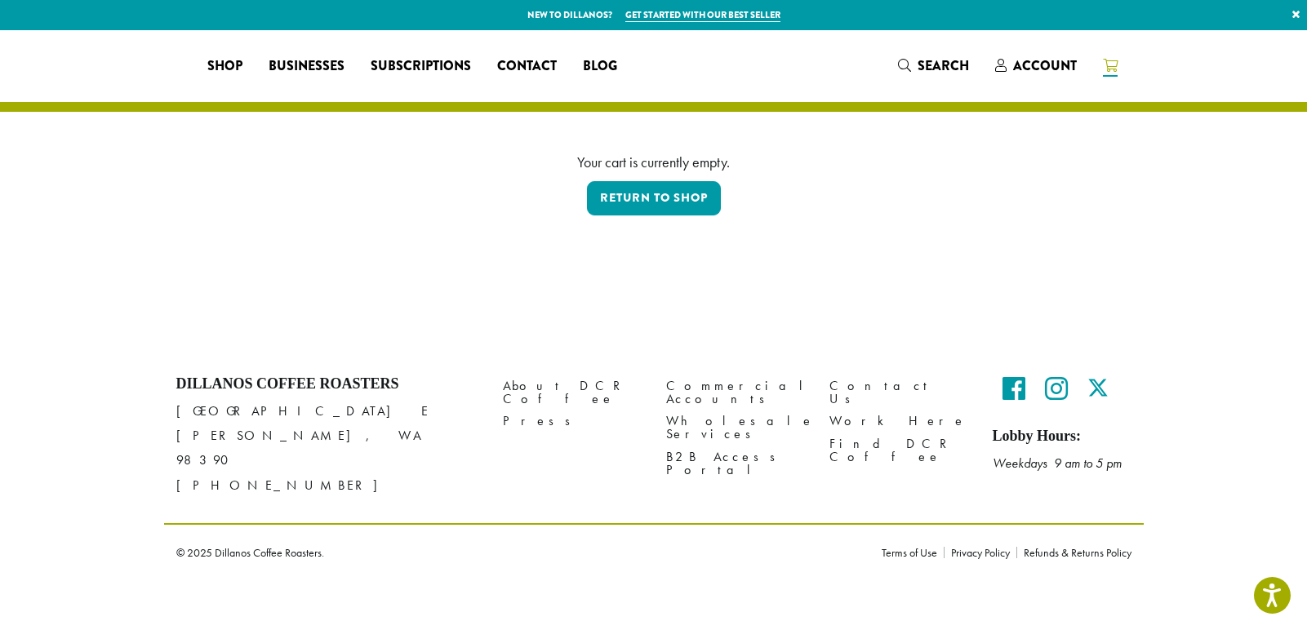 The image size is (1307, 630). I want to click on a: Privacy Policy, so click(980, 553).